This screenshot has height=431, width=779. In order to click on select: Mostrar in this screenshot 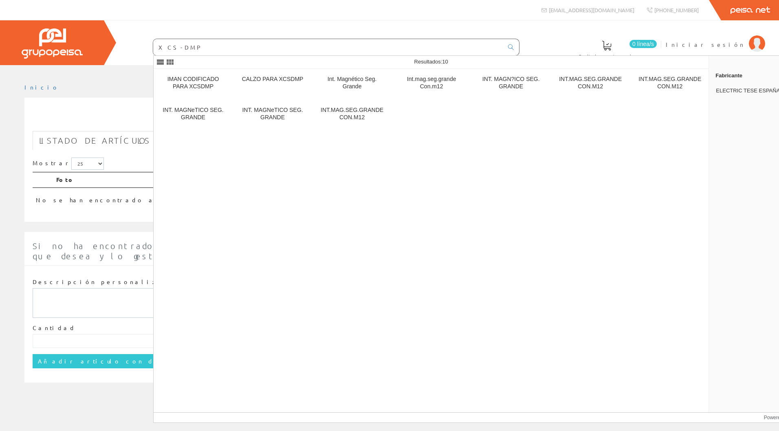, I will do `click(88, 164)`.